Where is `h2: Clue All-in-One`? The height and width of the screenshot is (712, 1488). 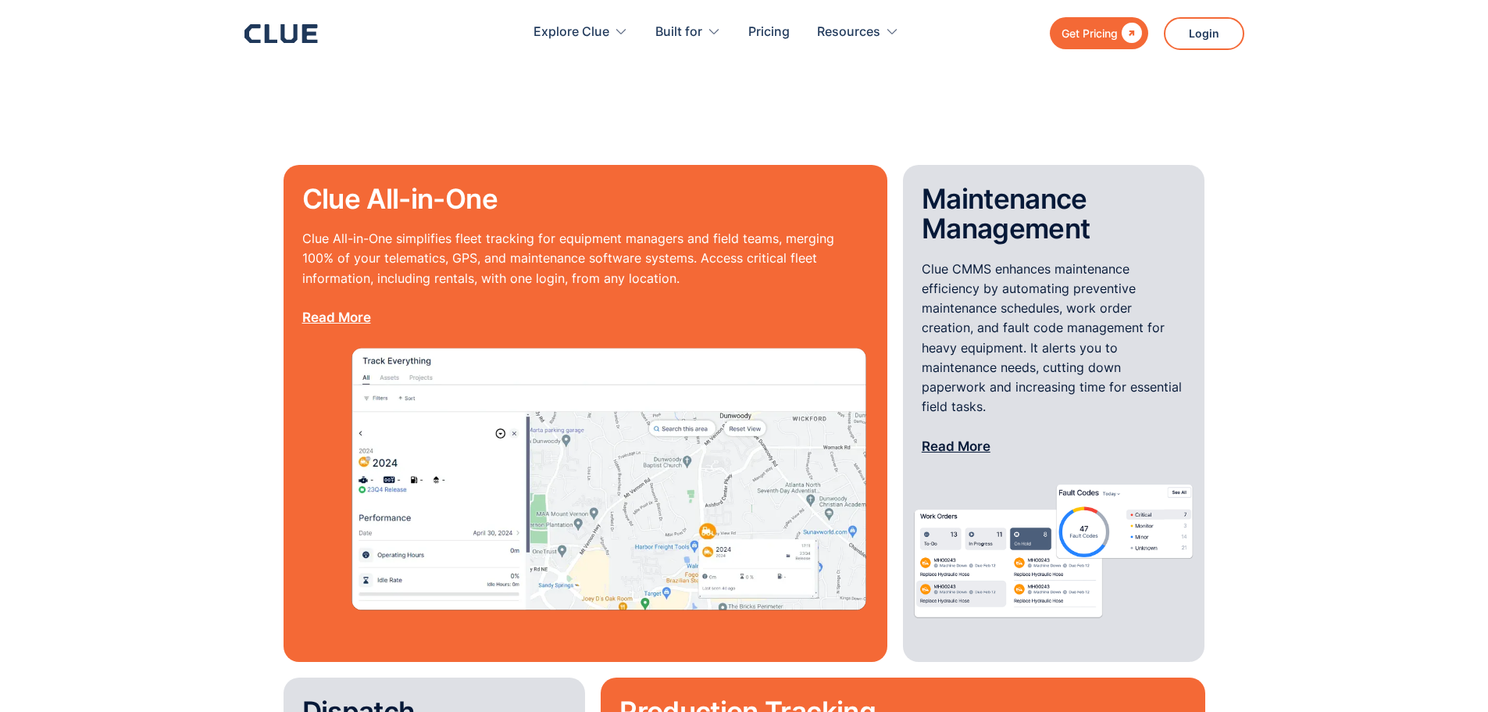 h2: Clue All-in-One is located at coordinates (585, 198).